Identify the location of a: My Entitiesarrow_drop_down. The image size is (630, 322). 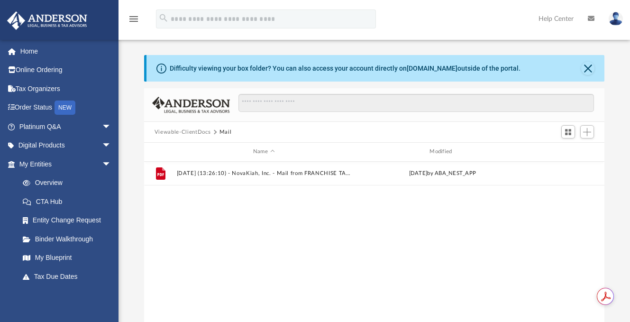
(66, 164).